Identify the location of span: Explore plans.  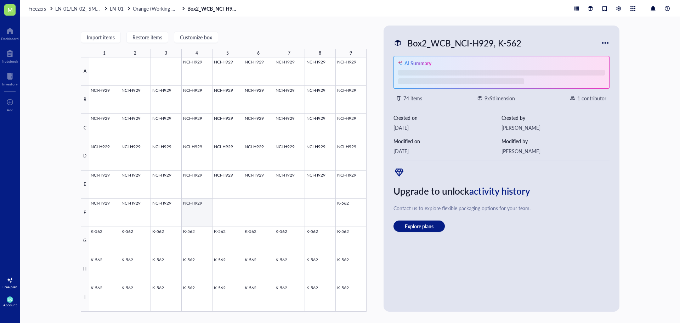
(419, 226).